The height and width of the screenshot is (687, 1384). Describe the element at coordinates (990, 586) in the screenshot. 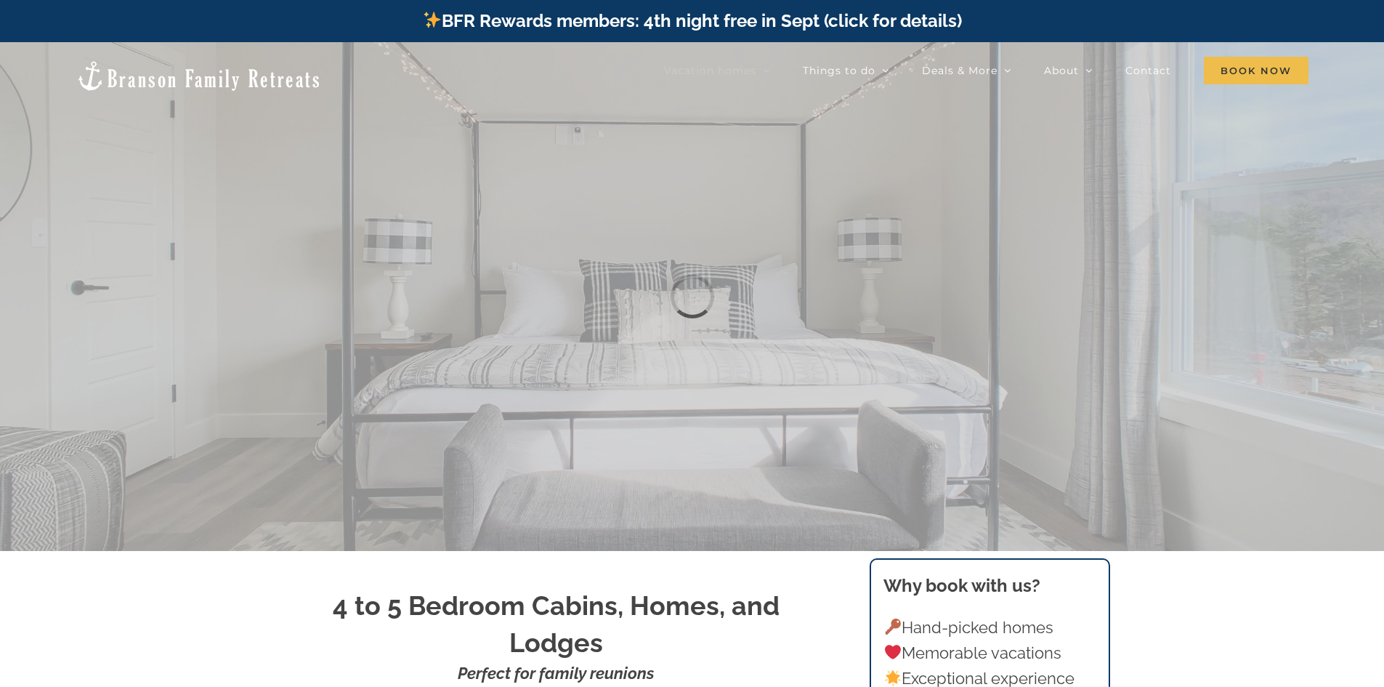

I see `h3: Why book with us?` at that location.